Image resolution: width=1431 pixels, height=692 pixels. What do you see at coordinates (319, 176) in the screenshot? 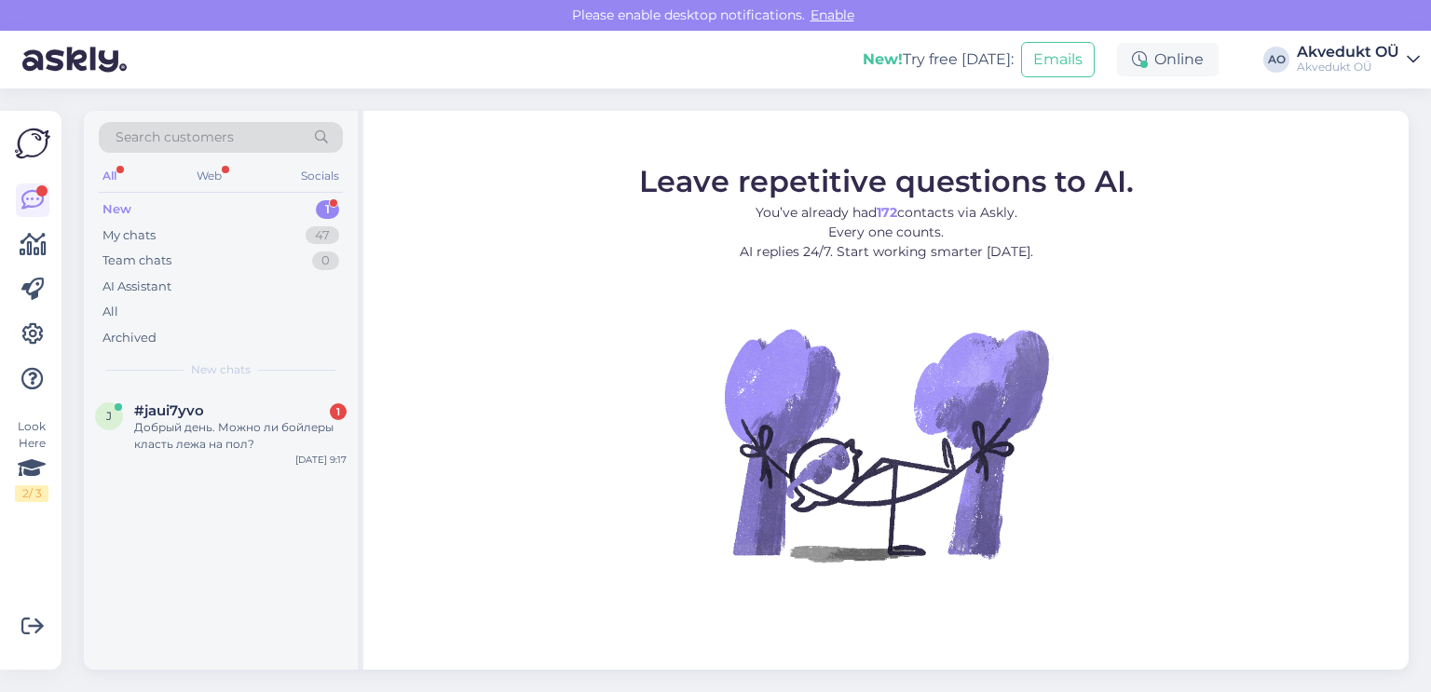
I see `div: Socials` at bounding box center [319, 176].